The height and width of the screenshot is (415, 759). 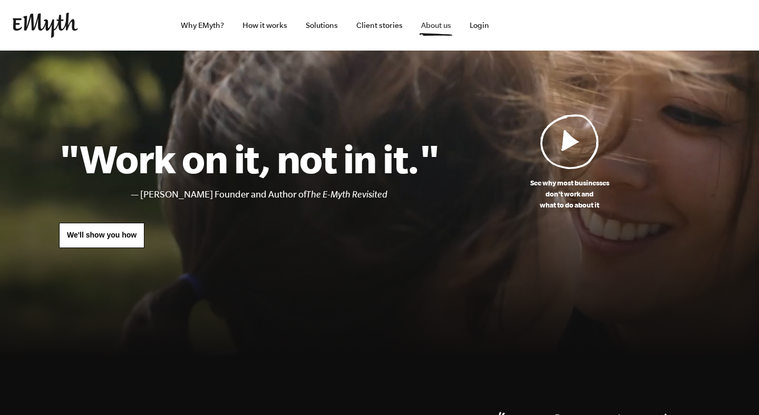 I want to click on span: We'll show you how, so click(x=102, y=235).